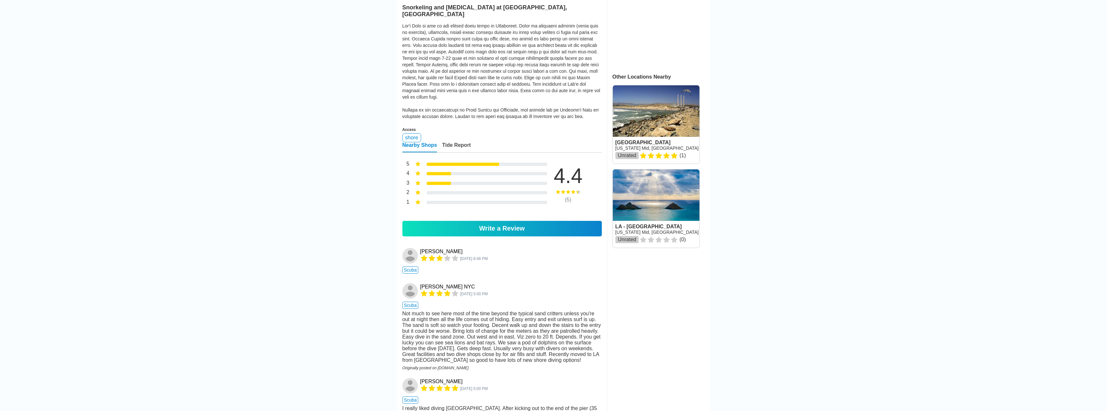 The image size is (1107, 411). I want to click on div: shore, so click(412, 138).